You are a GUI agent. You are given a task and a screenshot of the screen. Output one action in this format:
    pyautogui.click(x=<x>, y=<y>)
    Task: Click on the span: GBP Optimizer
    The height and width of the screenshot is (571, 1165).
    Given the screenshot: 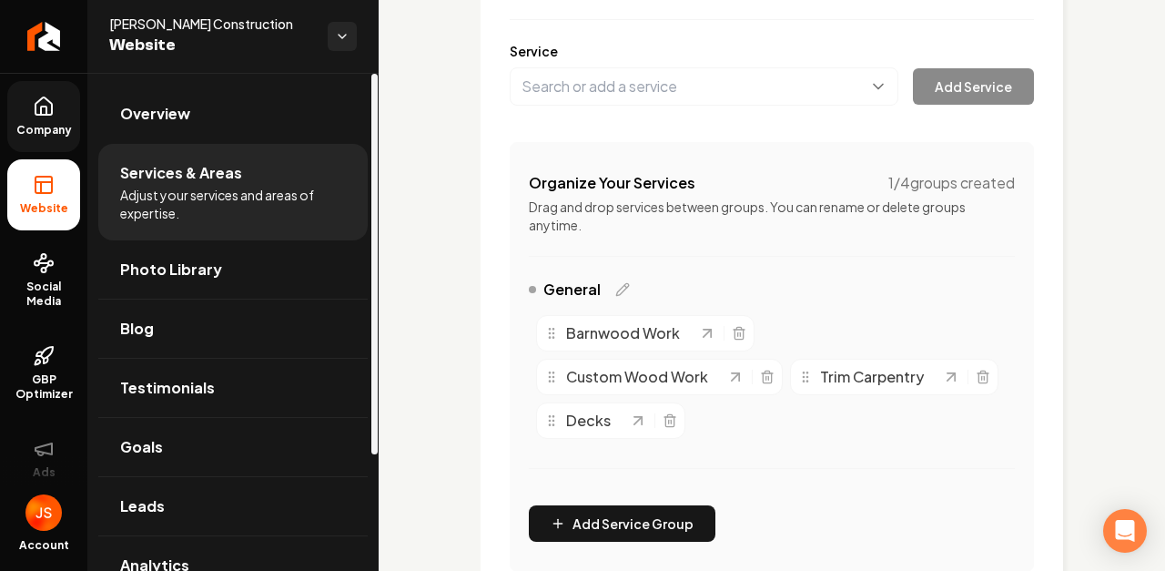 What is the action you would take?
    pyautogui.click(x=44, y=387)
    